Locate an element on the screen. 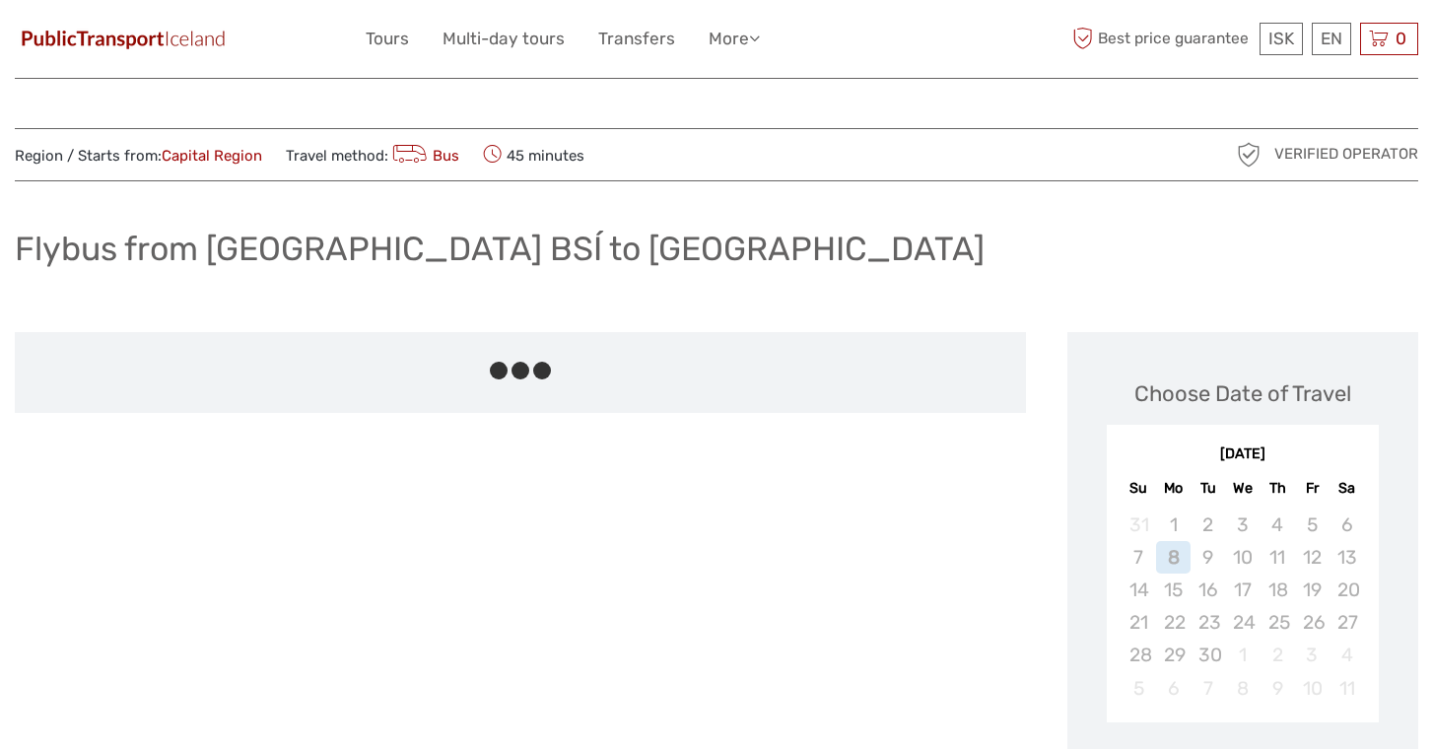  div: Not available Saturday, September 27th, 2025 is located at coordinates (1347, 622).